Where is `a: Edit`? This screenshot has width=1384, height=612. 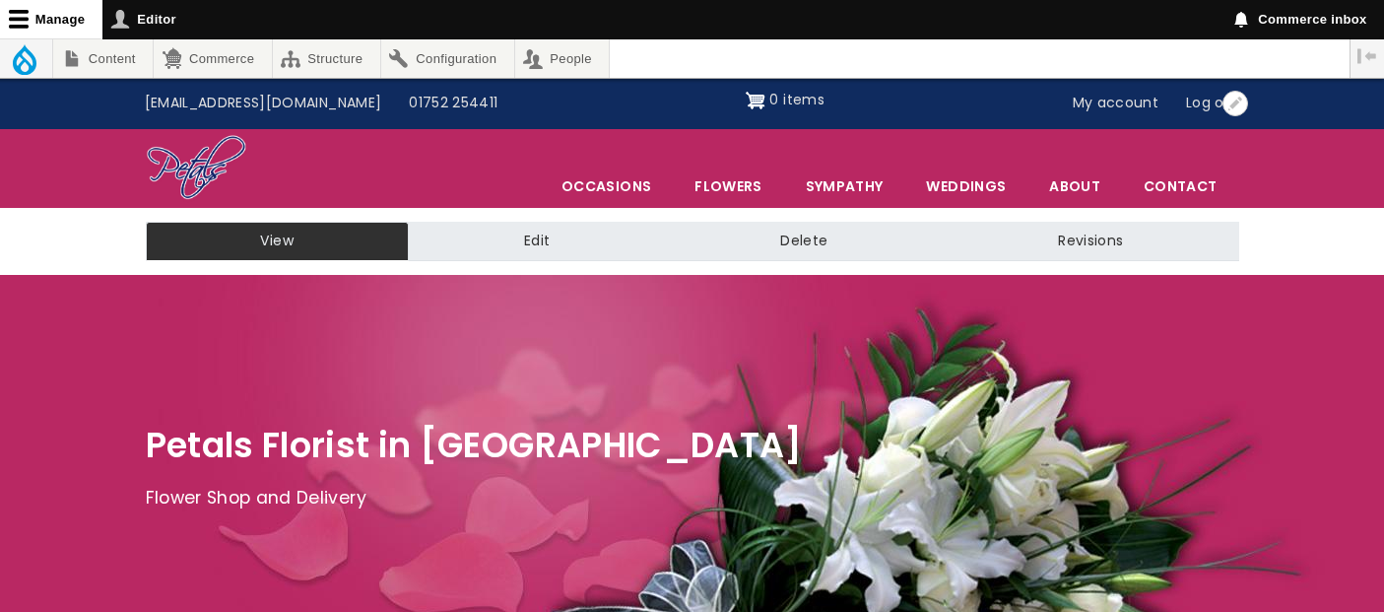
a: Edit is located at coordinates (537, 241).